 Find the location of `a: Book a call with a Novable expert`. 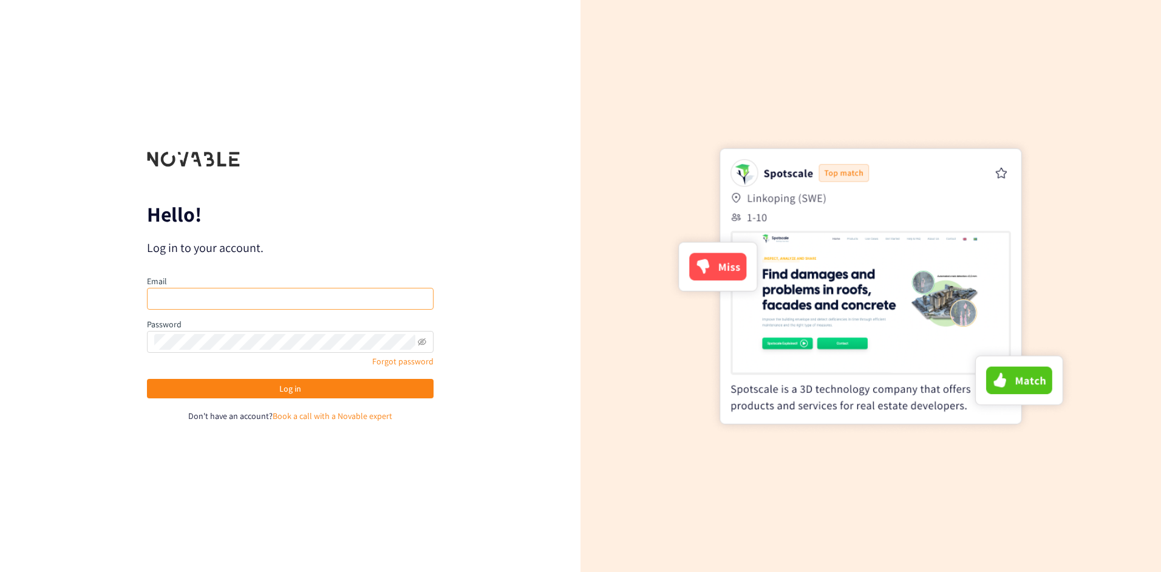

a: Book a call with a Novable expert is located at coordinates (332, 416).